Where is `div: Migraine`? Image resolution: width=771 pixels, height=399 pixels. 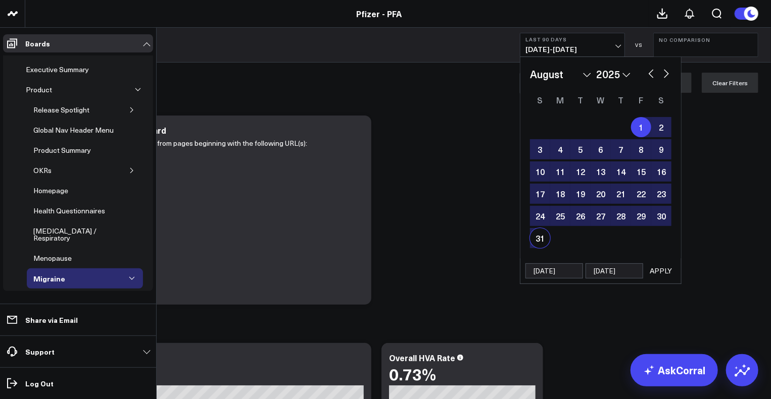 div: Migraine is located at coordinates (49, 279).